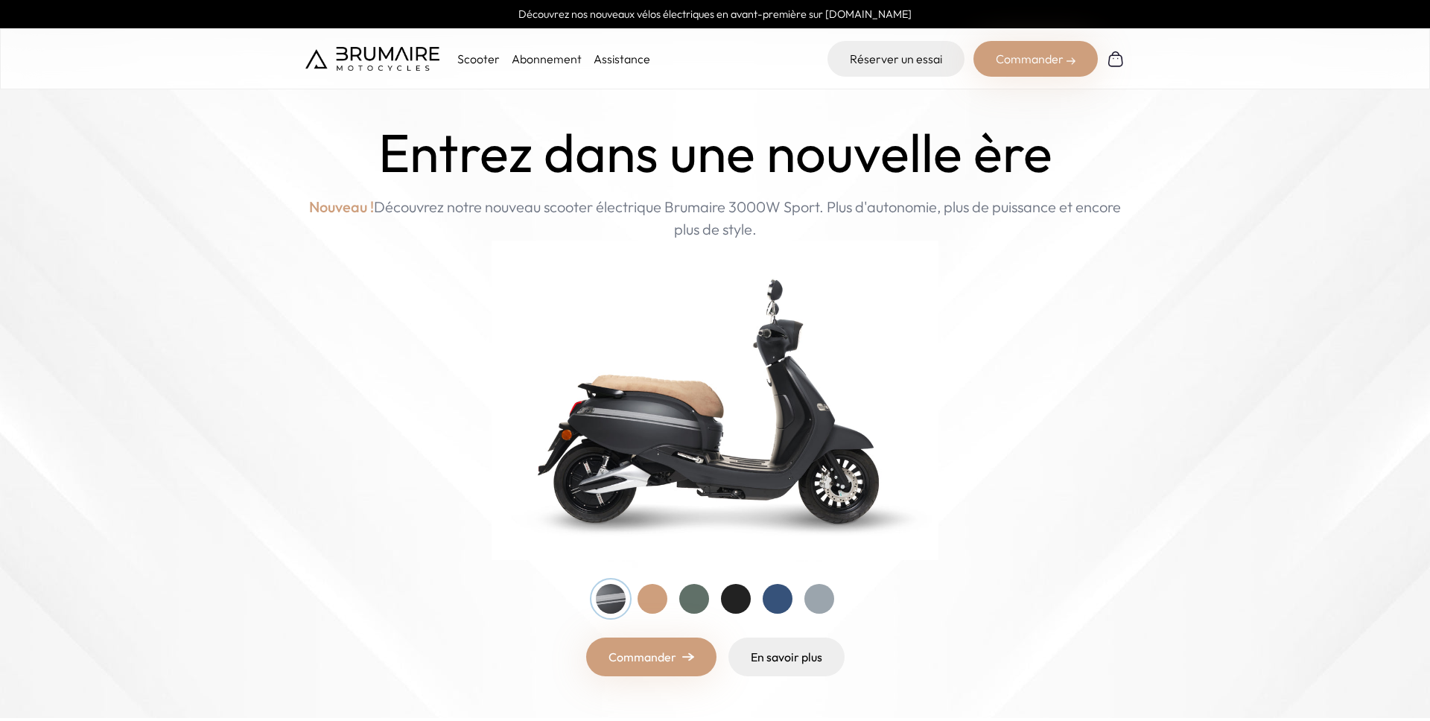 This screenshot has width=1430, height=721. I want to click on p: Scooter, so click(478, 59).